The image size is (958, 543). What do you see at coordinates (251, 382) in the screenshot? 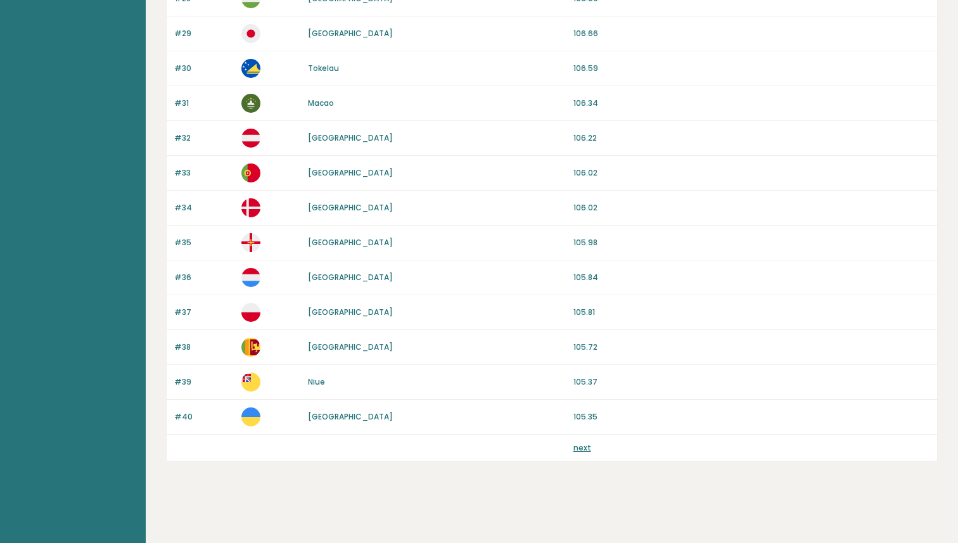
I see `img: nu.svg` at bounding box center [251, 382].